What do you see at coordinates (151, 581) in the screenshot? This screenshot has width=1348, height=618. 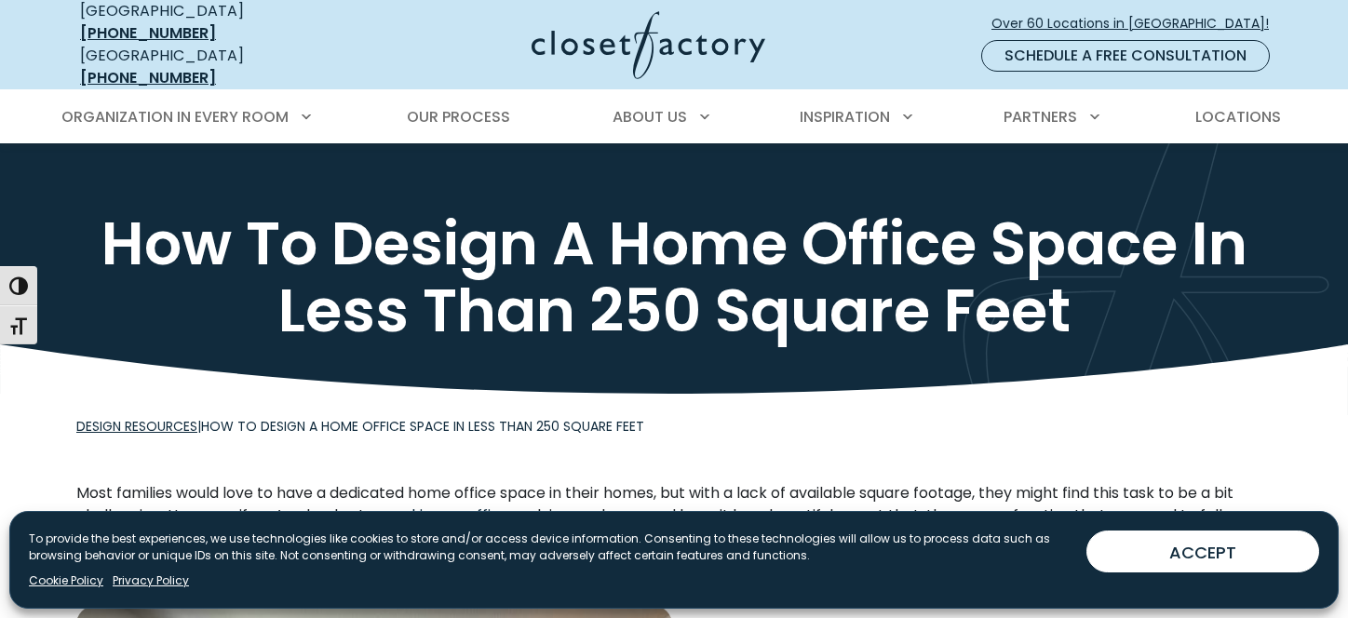 I see `a: Privacy Policy` at bounding box center [151, 581].